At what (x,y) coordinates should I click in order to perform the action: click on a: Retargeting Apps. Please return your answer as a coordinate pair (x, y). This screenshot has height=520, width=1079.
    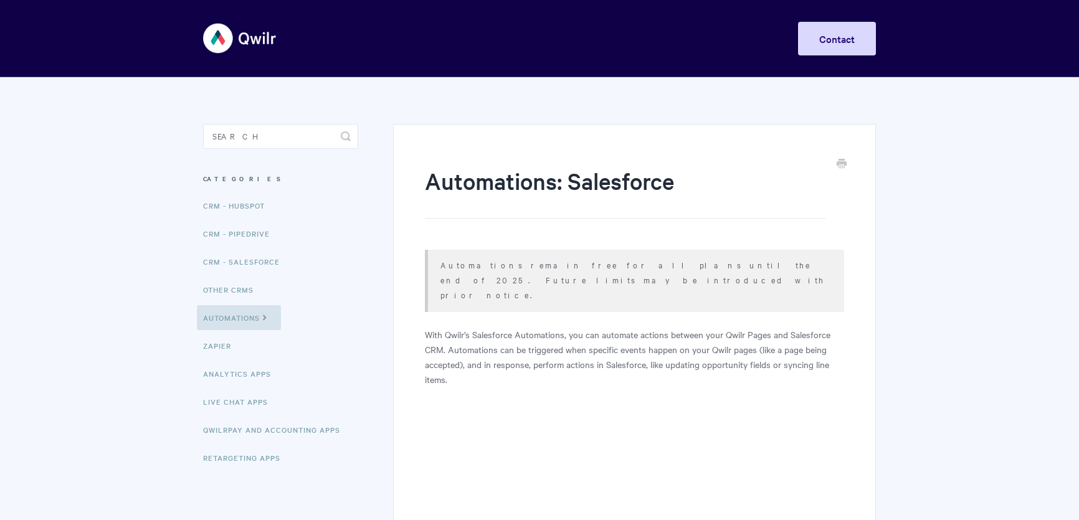
    Looking at the image, I should click on (246, 458).